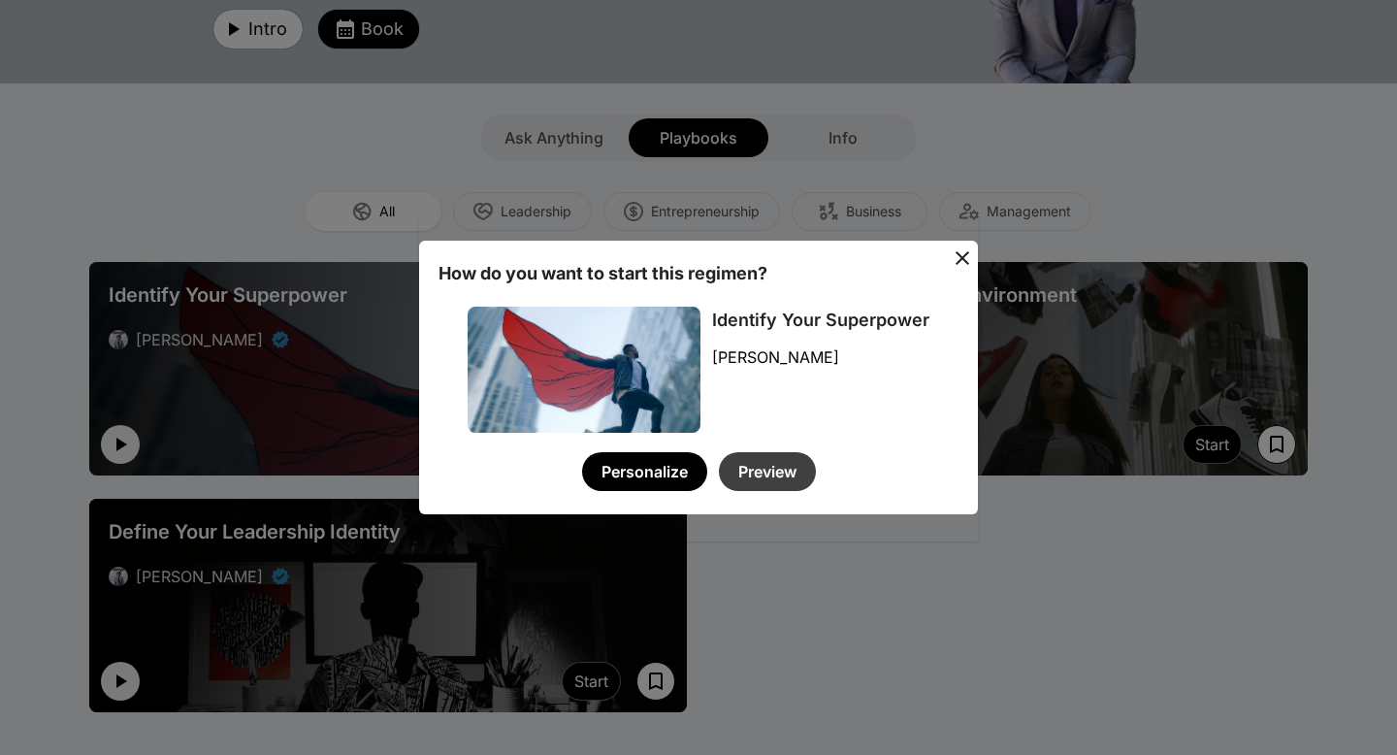 The height and width of the screenshot is (755, 1397). I want to click on div: Identify Your Superpower, so click(821, 326).